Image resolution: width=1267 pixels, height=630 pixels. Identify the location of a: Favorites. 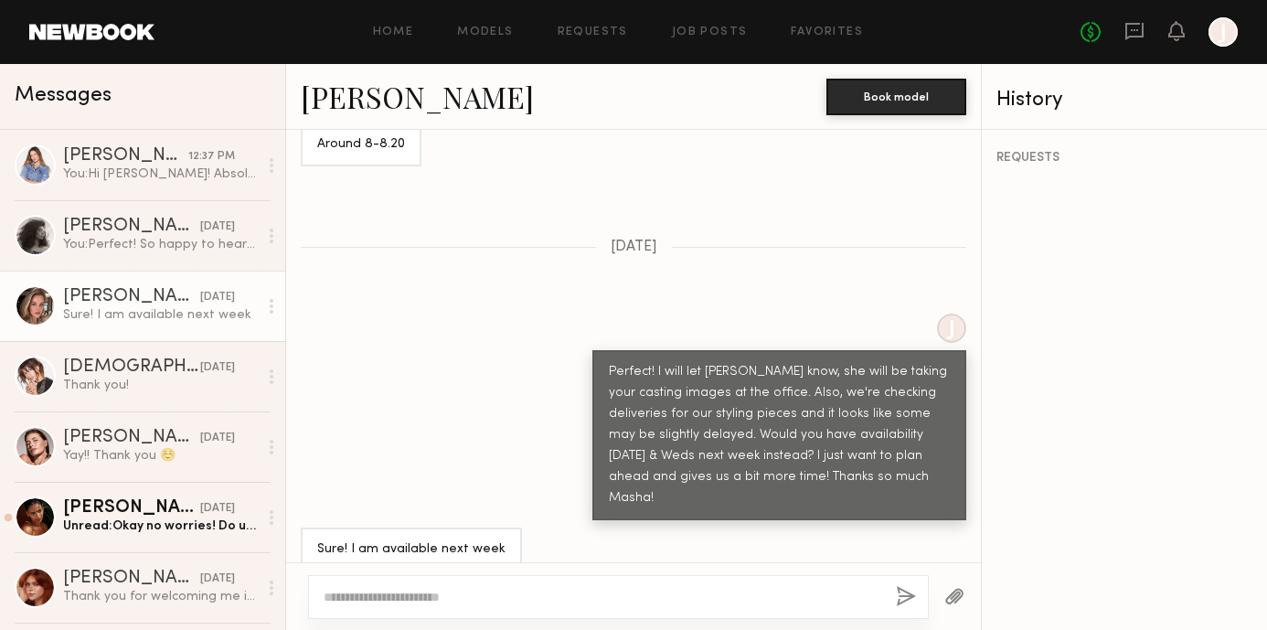
(826, 32).